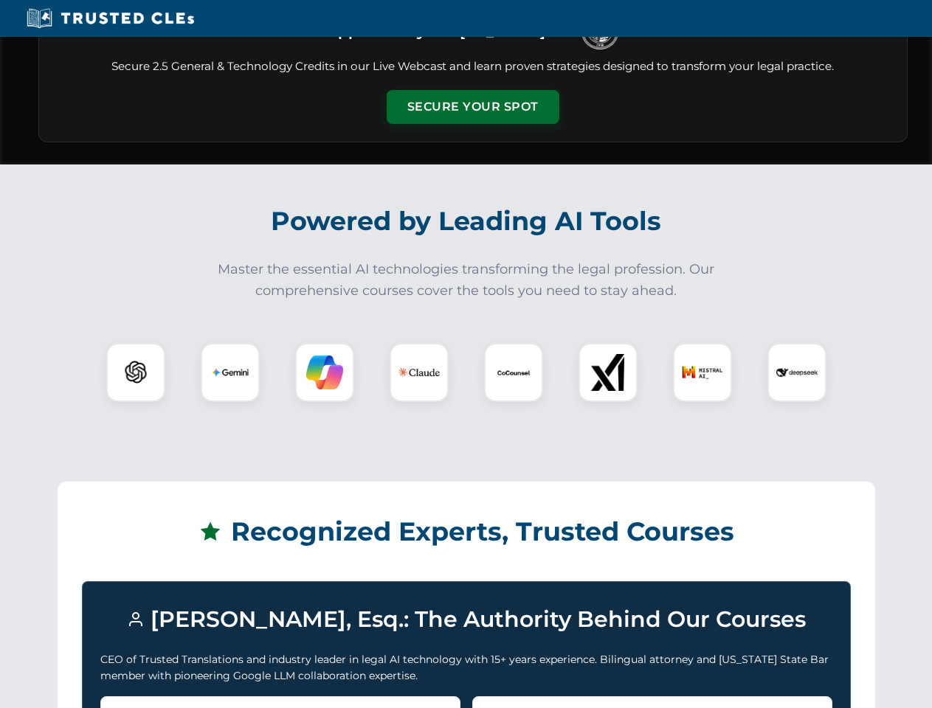 Image resolution: width=932 pixels, height=708 pixels. What do you see at coordinates (702, 373) in the screenshot?
I see `img: Mistral AI Logo` at bounding box center [702, 373].